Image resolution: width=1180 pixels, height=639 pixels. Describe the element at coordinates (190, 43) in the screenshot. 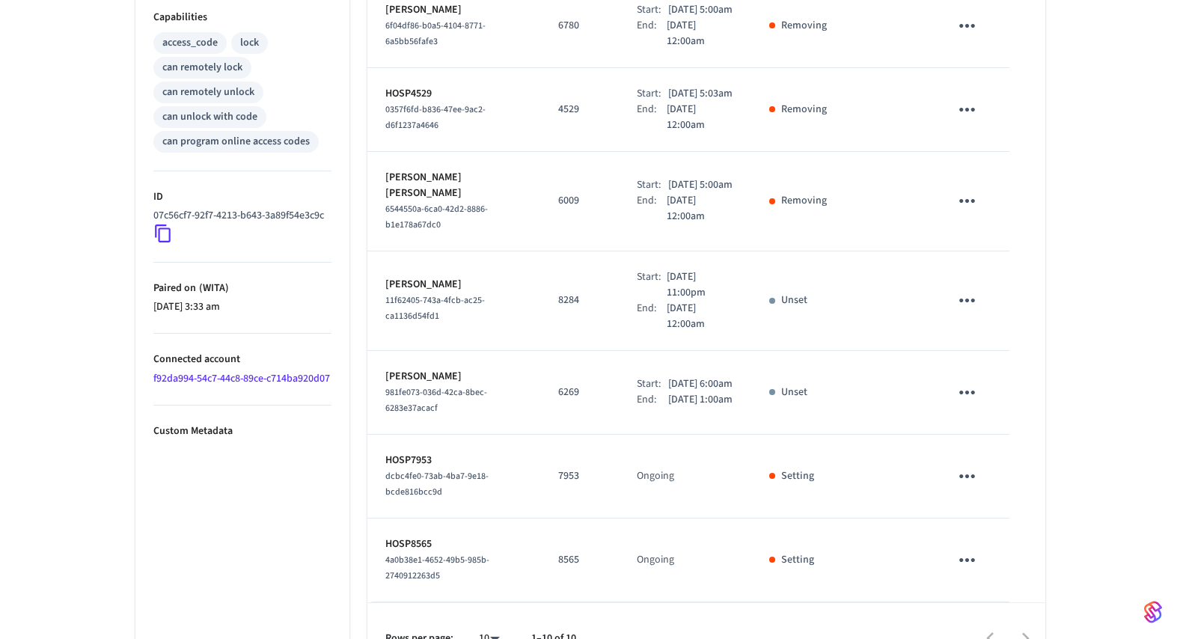

I see `div: access_code` at that location.